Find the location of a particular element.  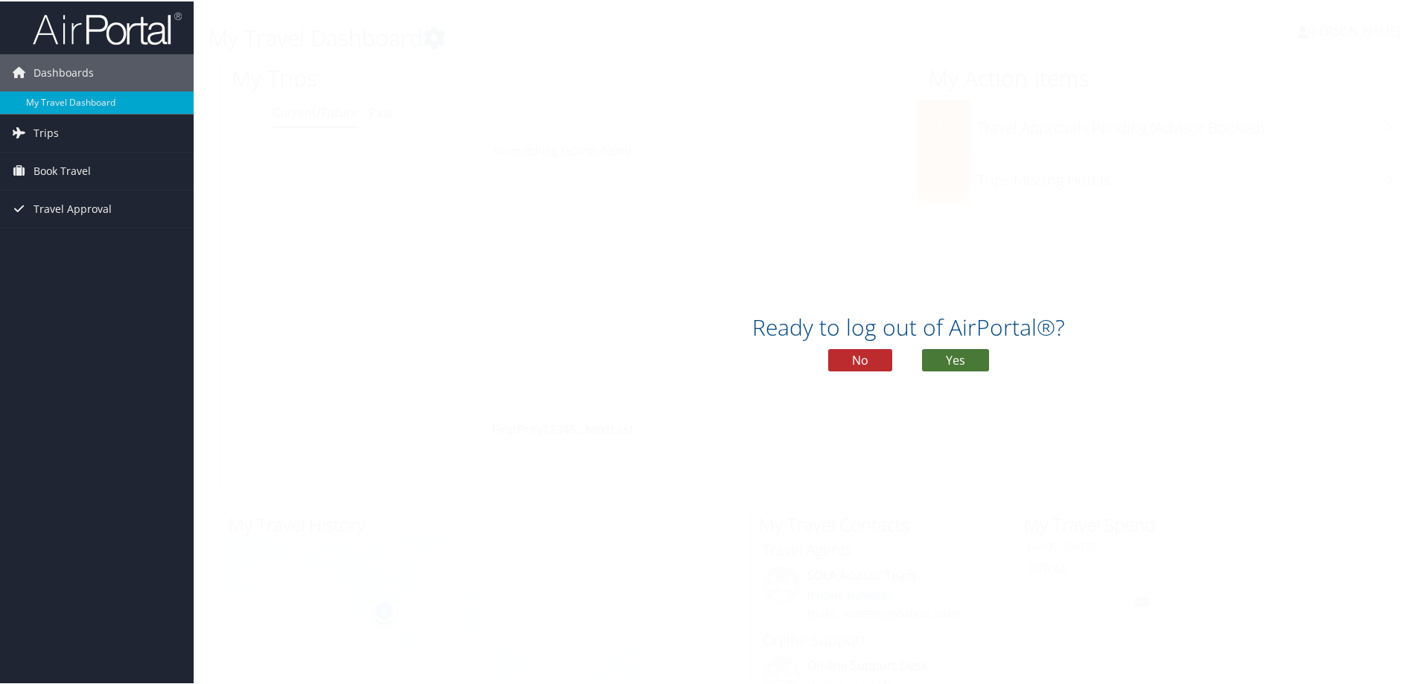

span: Book Travel is located at coordinates (62, 170).